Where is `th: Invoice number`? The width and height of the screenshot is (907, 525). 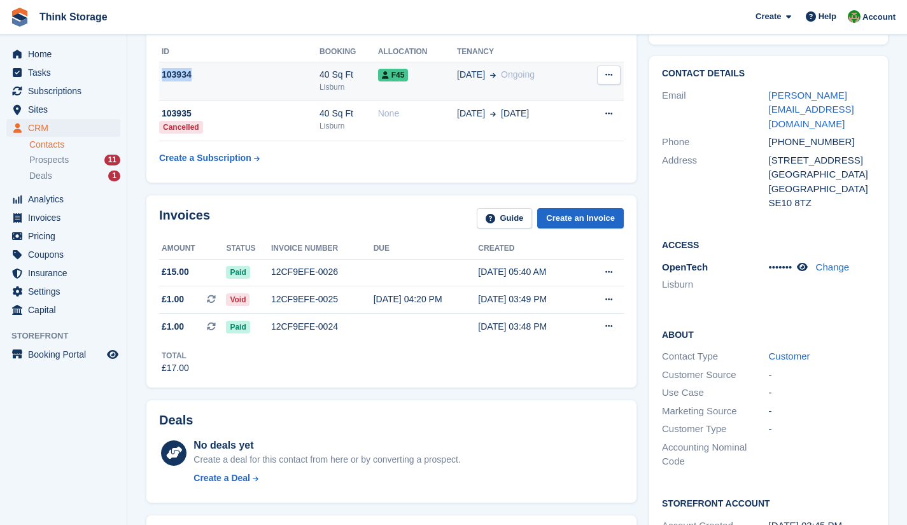 th: Invoice number is located at coordinates (322, 249).